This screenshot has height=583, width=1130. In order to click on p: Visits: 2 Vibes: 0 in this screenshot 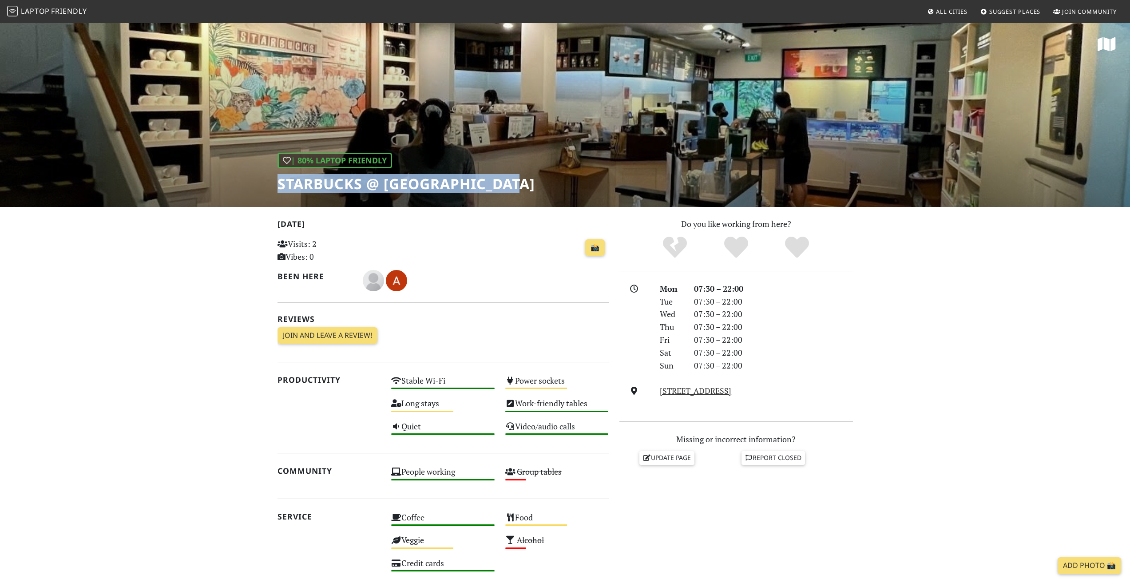, I will do `click(329, 250)`.